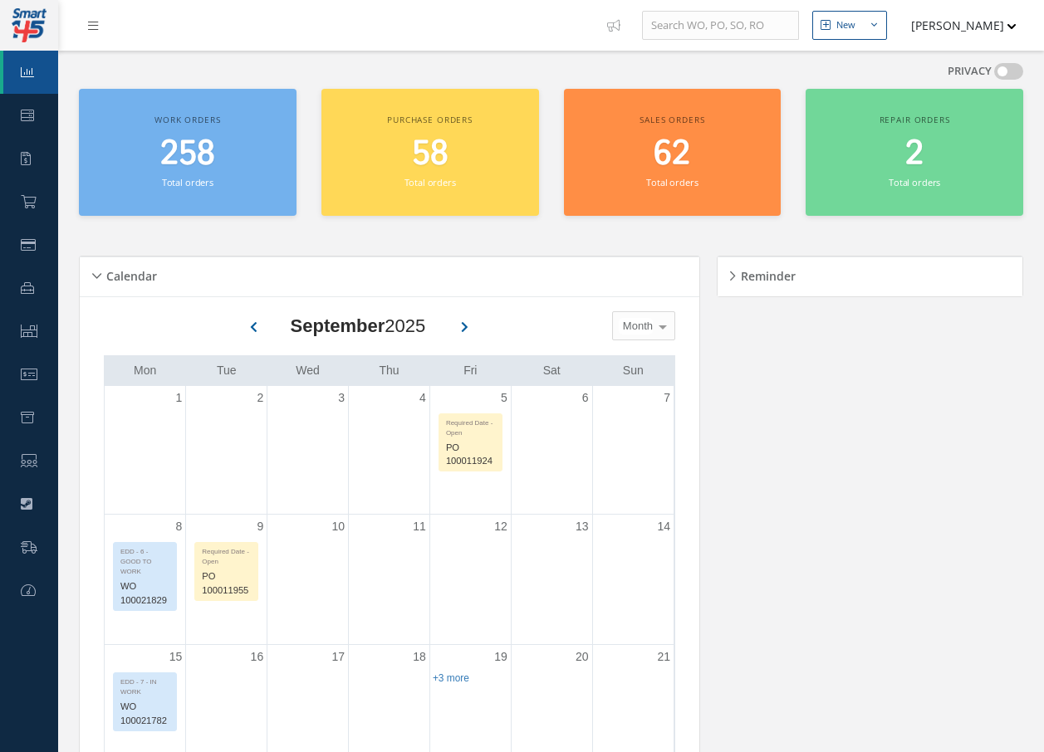 This screenshot has height=752, width=1044. I want to click on div: PO 100011924, so click(470, 455).